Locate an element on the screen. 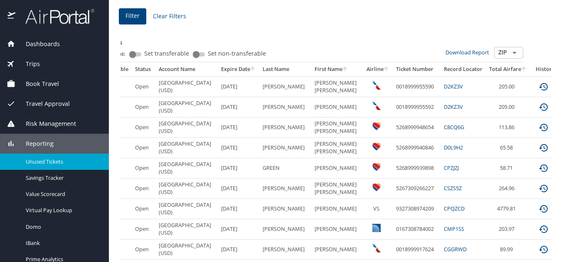  span: Filter is located at coordinates (133, 16).